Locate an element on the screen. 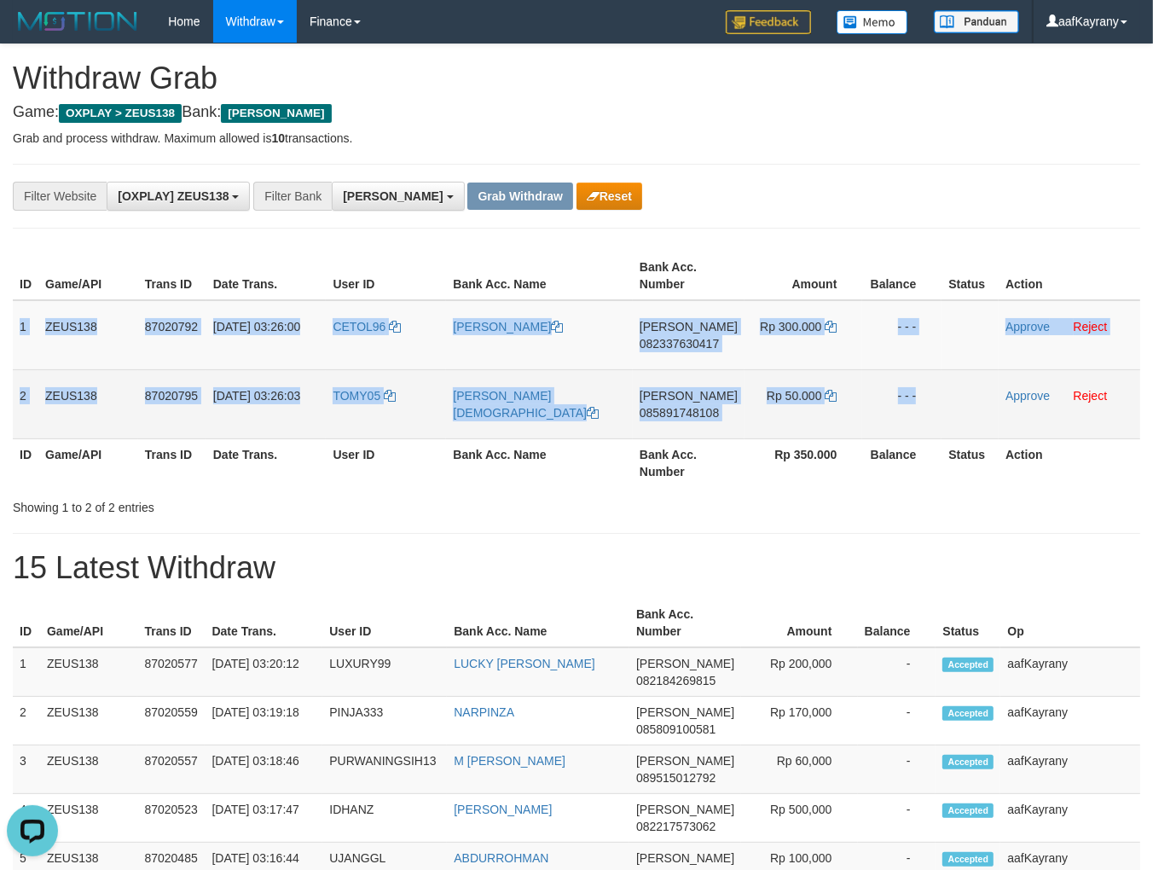  span: 87020795 is located at coordinates (171, 396).